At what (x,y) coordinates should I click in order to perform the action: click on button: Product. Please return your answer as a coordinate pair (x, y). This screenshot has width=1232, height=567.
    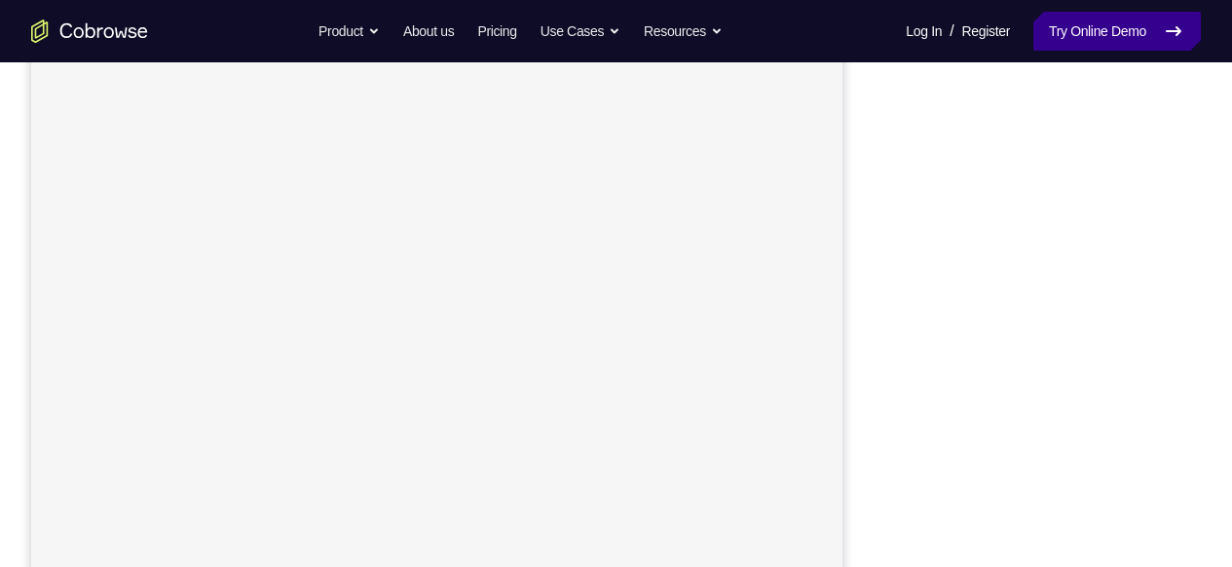
    Looking at the image, I should click on (349, 31).